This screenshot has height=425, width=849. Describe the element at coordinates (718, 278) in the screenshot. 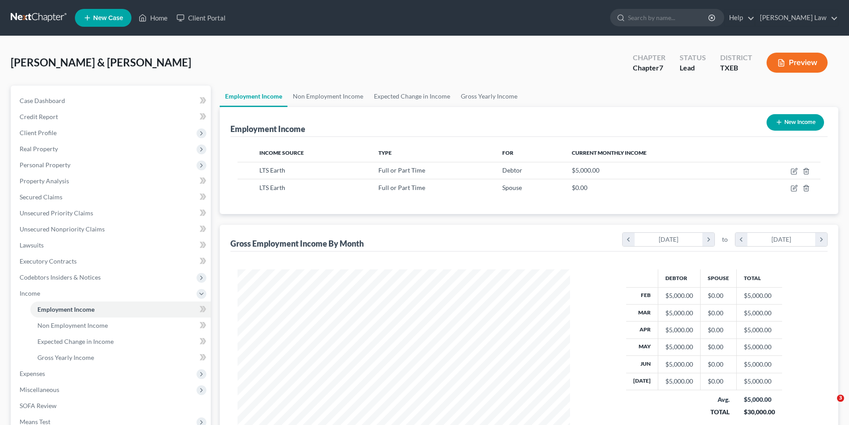

I see `th: Spouse` at that location.